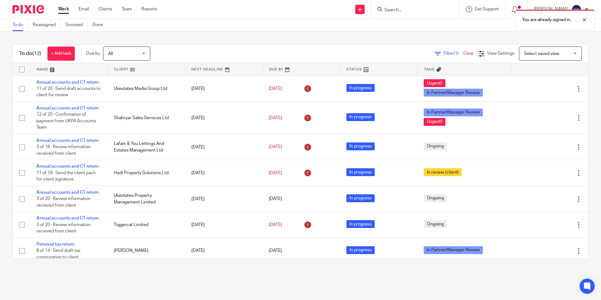 This screenshot has height=300, width=601. Describe the element at coordinates (66, 121) in the screenshot. I see `span: 12 of 20 · Confirmation of payment from UKPA Accounts Team` at that location.